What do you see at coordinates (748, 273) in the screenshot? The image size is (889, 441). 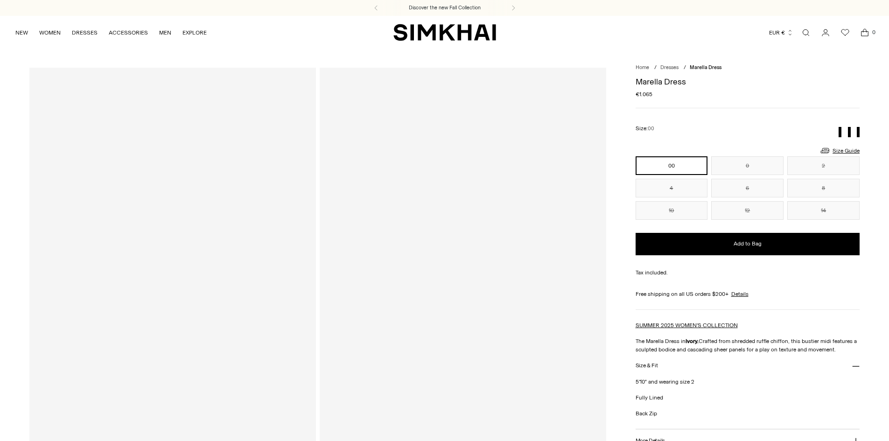 I see `div: Tax included.` at bounding box center [748, 273].